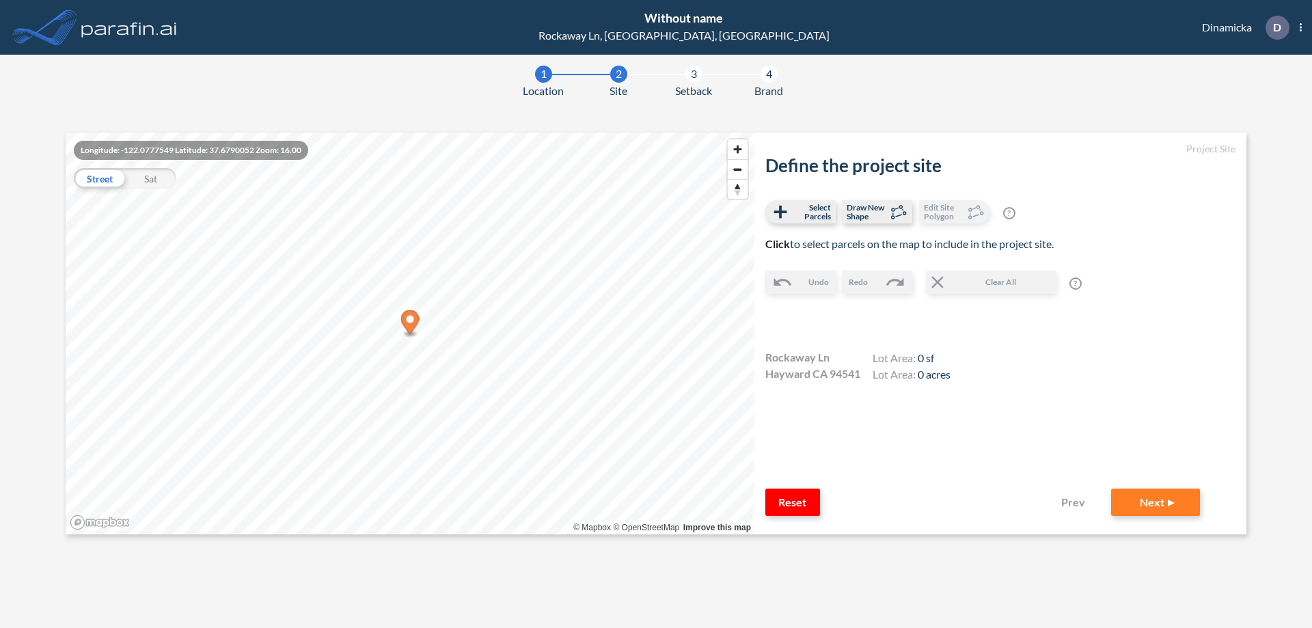  What do you see at coordinates (877, 282) in the screenshot?
I see `button: Redo` at bounding box center [877, 282].